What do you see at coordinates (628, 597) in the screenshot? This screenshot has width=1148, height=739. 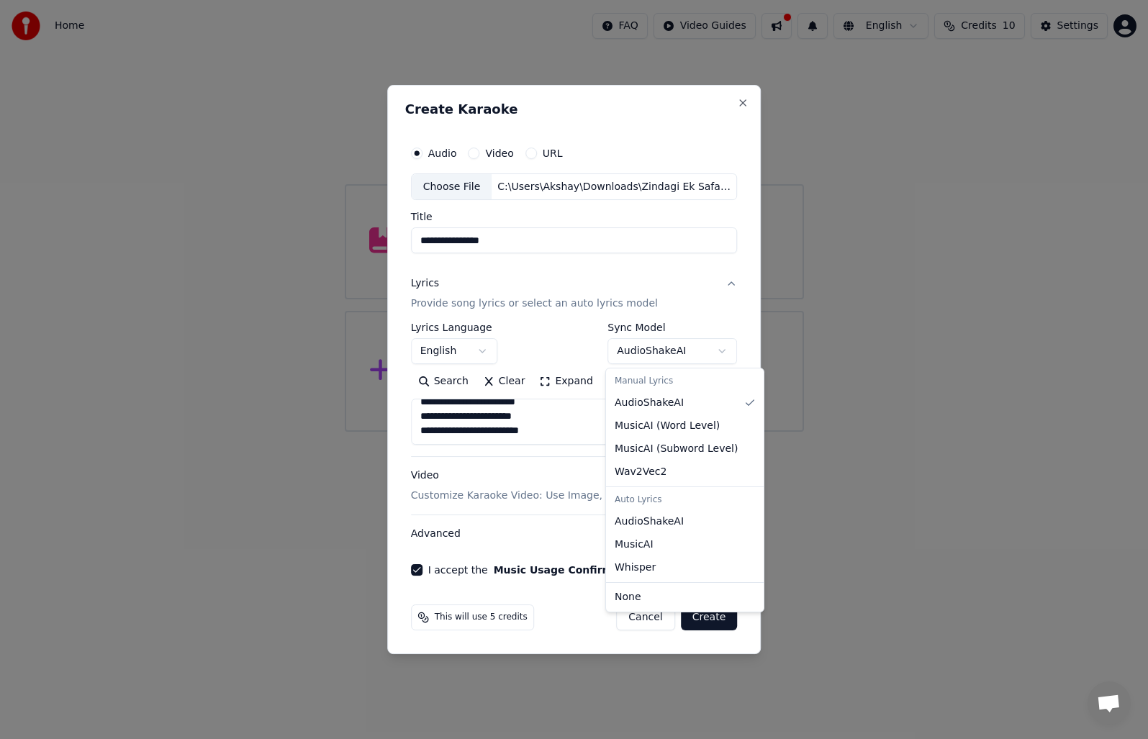 I see `span: None` at bounding box center [628, 597].